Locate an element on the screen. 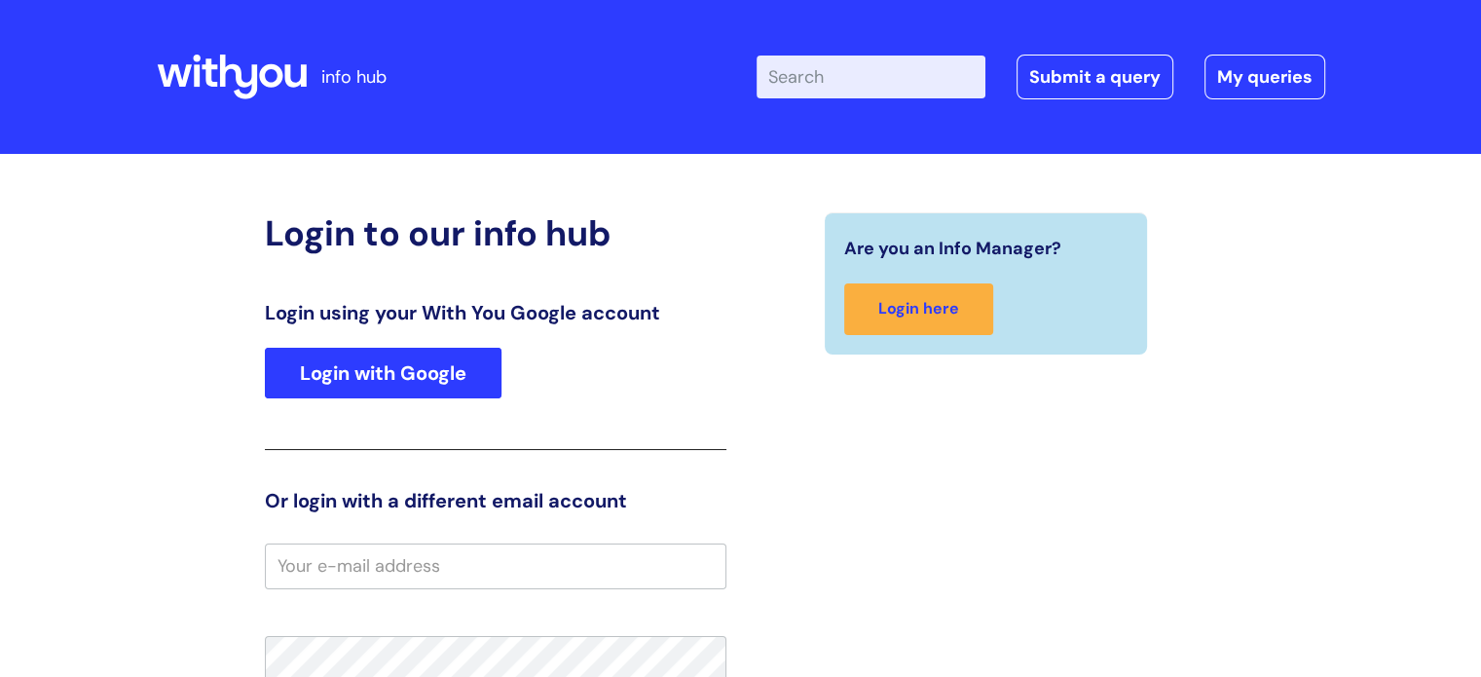 The width and height of the screenshot is (1481, 677). span: Are you an Info Manager? is located at coordinates (953, 248).